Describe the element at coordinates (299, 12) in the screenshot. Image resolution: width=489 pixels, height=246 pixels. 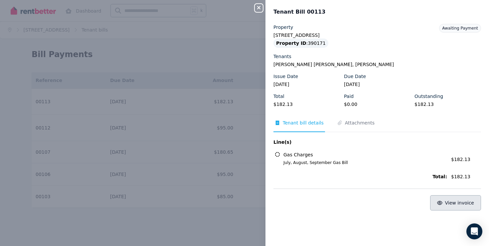
I see `span: Tenant Bill 00113` at that location.